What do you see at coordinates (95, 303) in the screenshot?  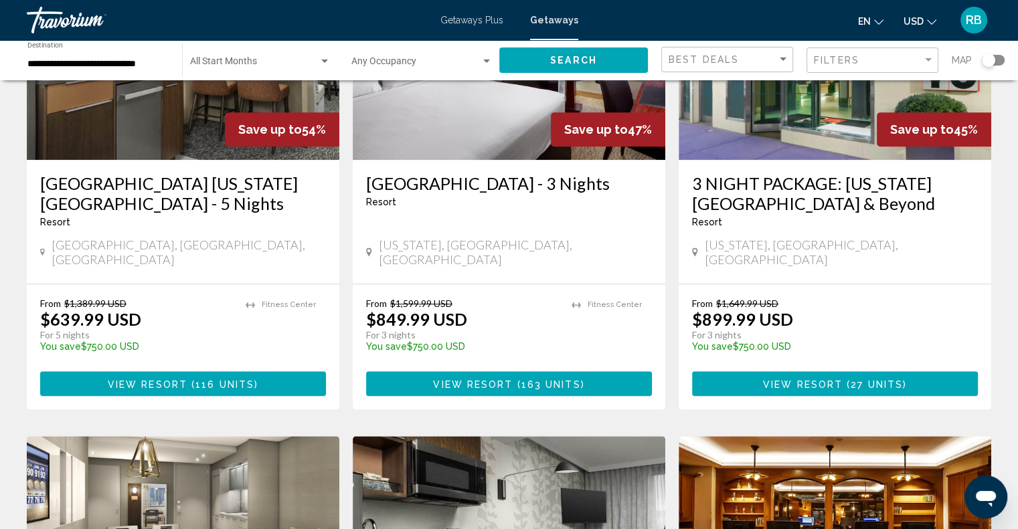 I see `span: $1,389.99 USD` at bounding box center [95, 303].